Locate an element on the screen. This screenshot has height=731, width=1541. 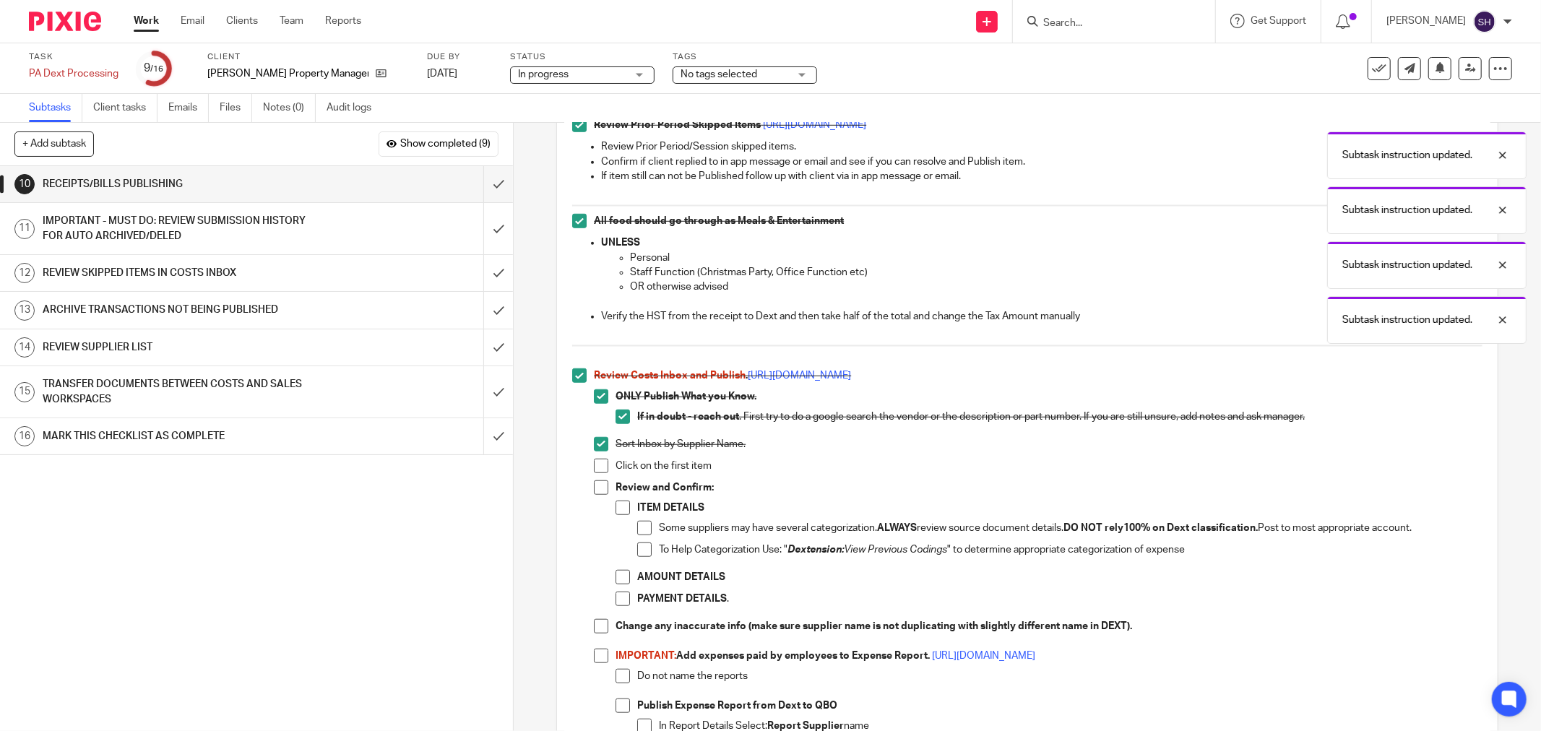
h1: ARCHIVE TRANSACTIONS NOT BEING PUBLISHED is located at coordinates (185, 310).